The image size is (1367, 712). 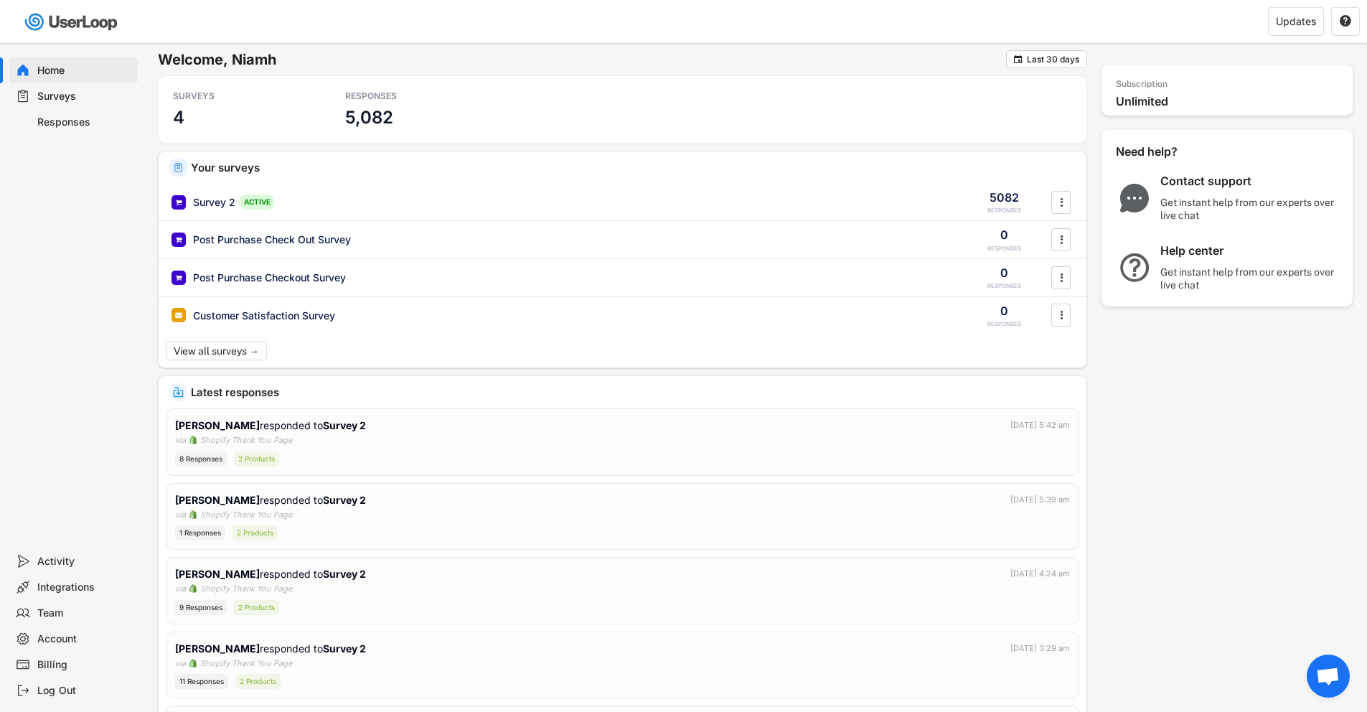 I want to click on div: Integrations, so click(x=85, y=587).